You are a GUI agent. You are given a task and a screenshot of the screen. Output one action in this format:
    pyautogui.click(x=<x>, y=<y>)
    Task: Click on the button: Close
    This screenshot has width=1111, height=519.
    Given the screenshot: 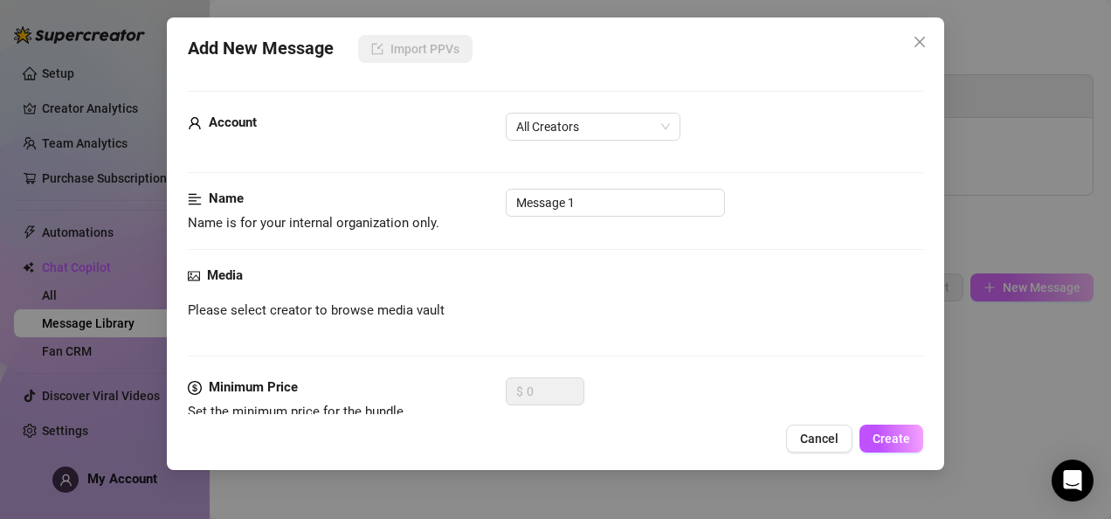 What is the action you would take?
    pyautogui.click(x=920, y=42)
    